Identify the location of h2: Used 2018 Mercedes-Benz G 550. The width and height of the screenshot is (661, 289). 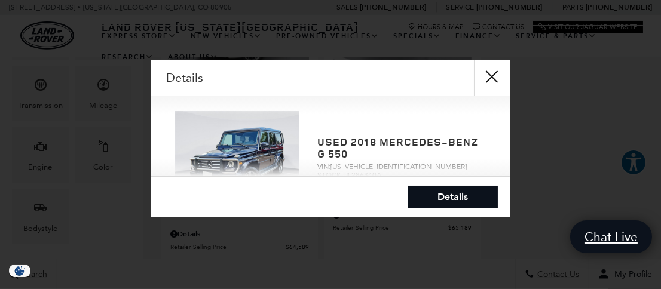
(401, 148).